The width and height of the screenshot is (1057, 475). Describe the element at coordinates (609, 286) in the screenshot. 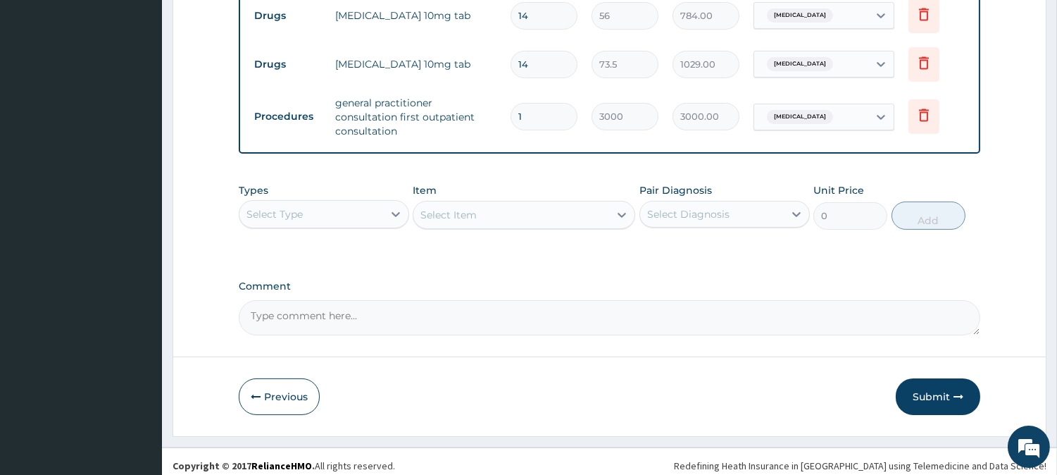

I see `label: Comment` at that location.